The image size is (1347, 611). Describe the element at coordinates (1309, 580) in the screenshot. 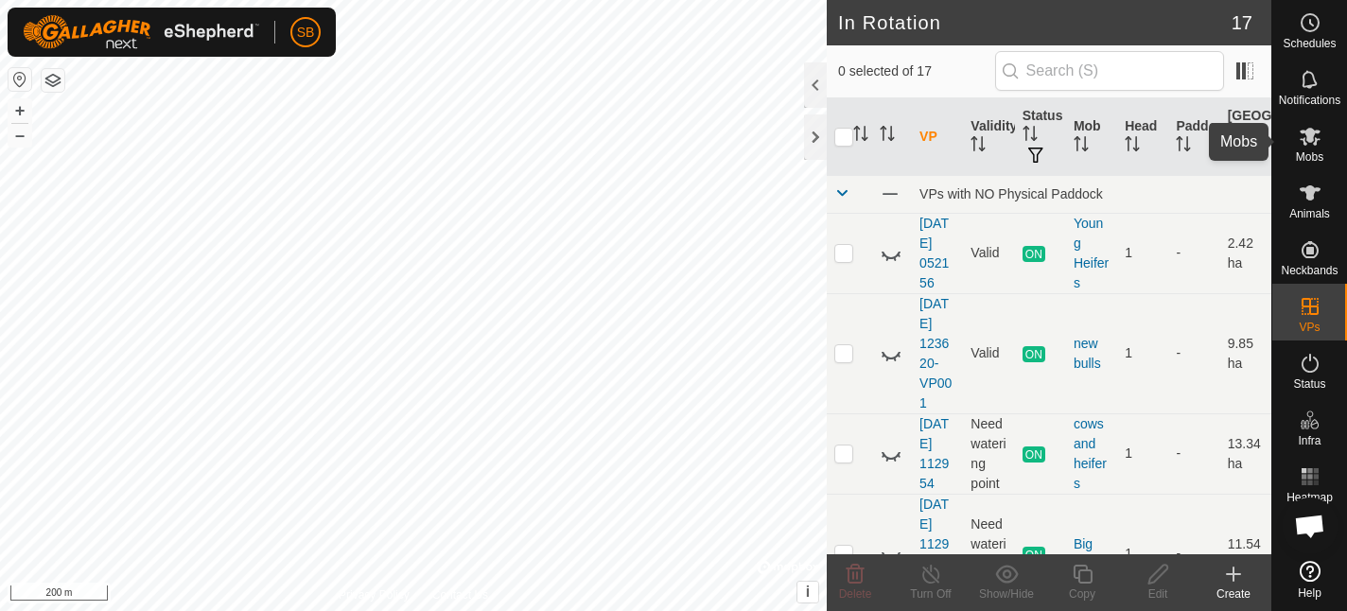

I see `a: Help` at that location.